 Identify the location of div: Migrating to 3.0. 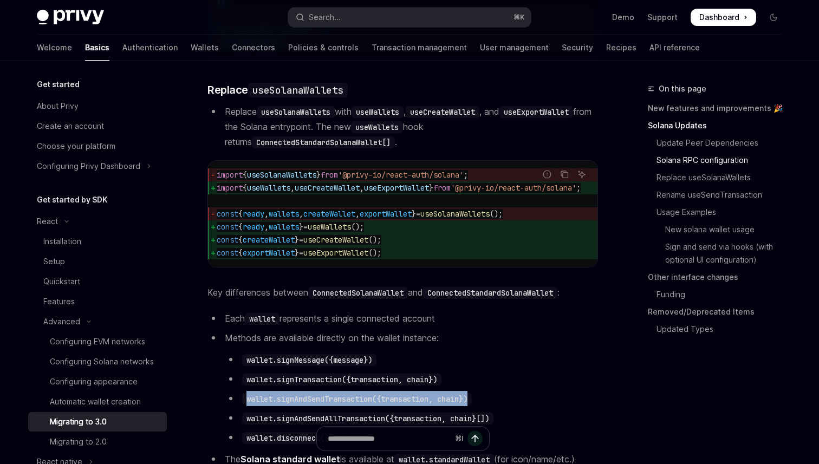
(78, 422).